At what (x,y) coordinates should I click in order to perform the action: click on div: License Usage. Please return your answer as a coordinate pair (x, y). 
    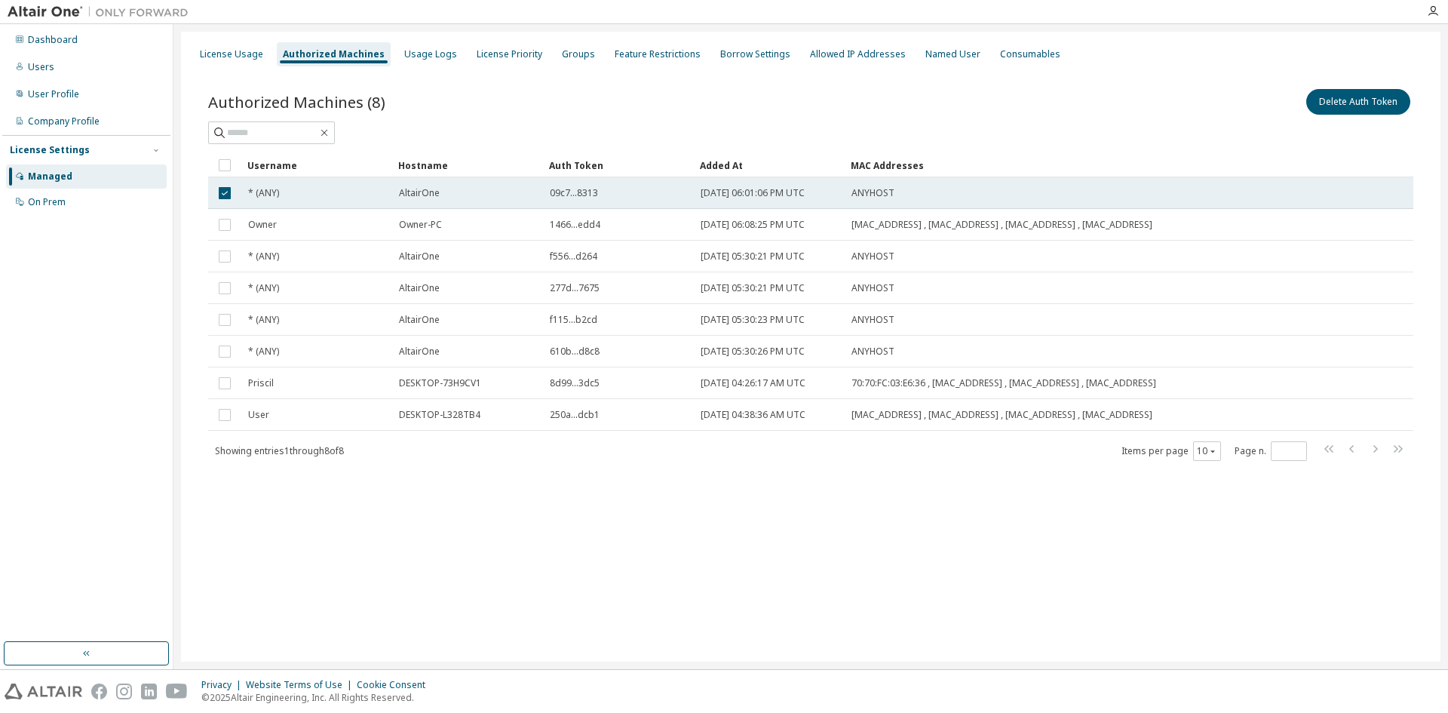
    Looking at the image, I should click on (232, 54).